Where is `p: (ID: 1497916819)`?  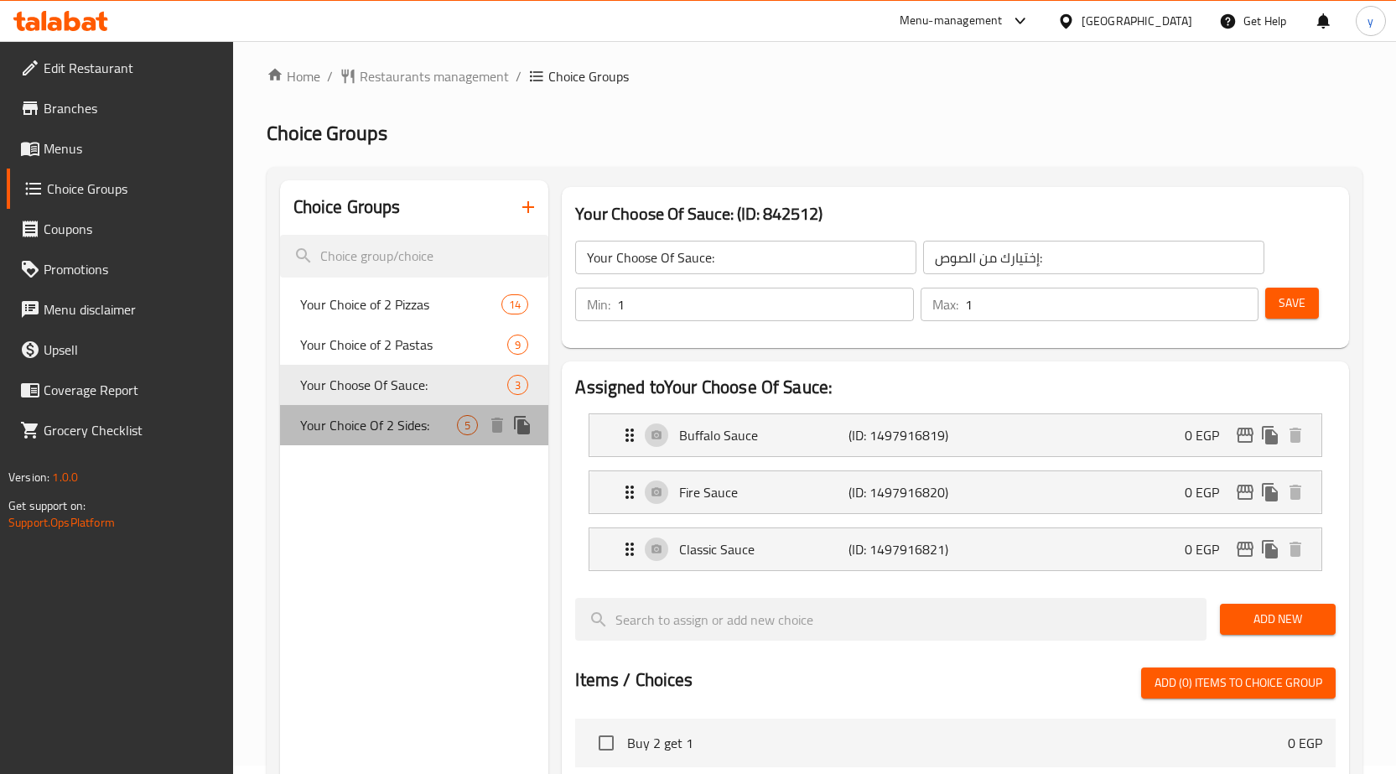
p: (ID: 1497916819) is located at coordinates (905, 435).